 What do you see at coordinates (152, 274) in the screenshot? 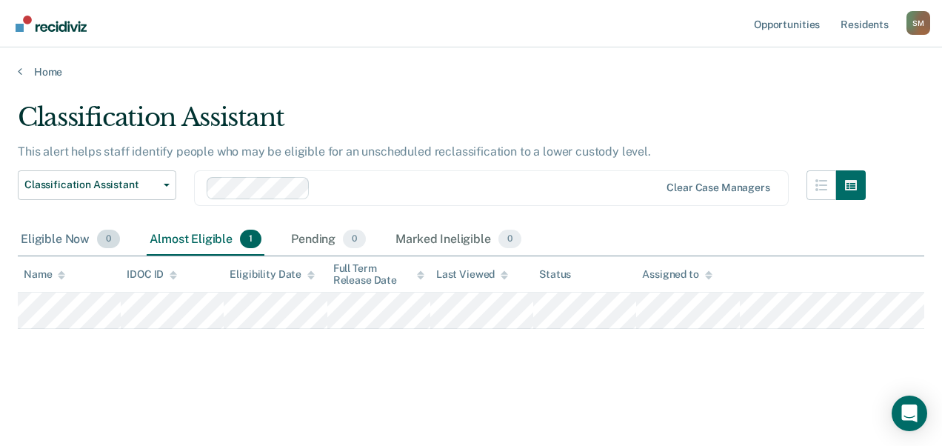
I see `div: IDOC ID` at bounding box center [152, 274].